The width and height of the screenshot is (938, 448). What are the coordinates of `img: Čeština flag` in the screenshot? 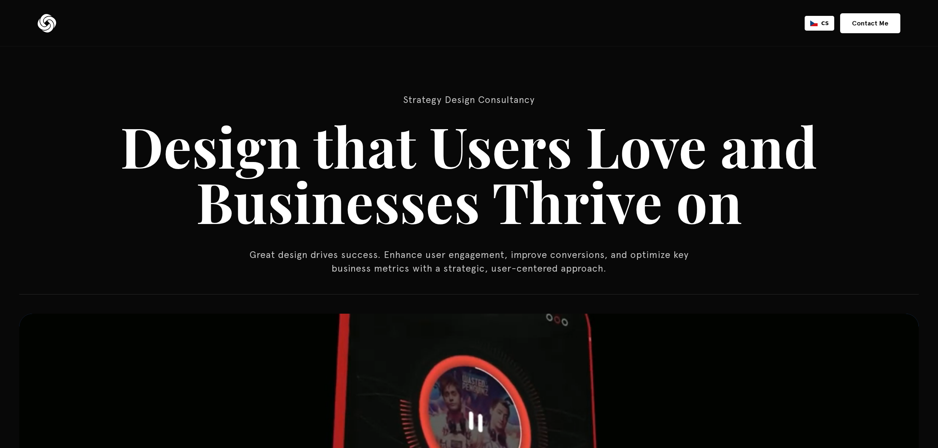 It's located at (814, 23).